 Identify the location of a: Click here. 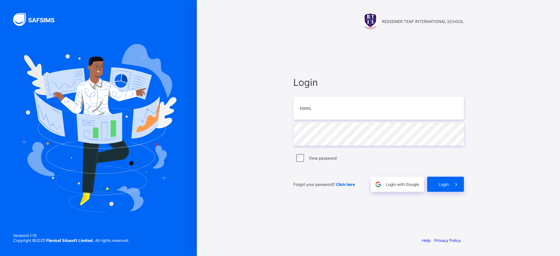
(345, 184).